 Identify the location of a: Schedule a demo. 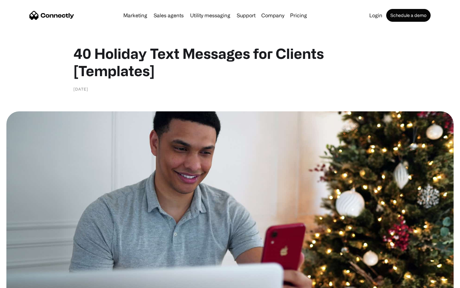
(409, 15).